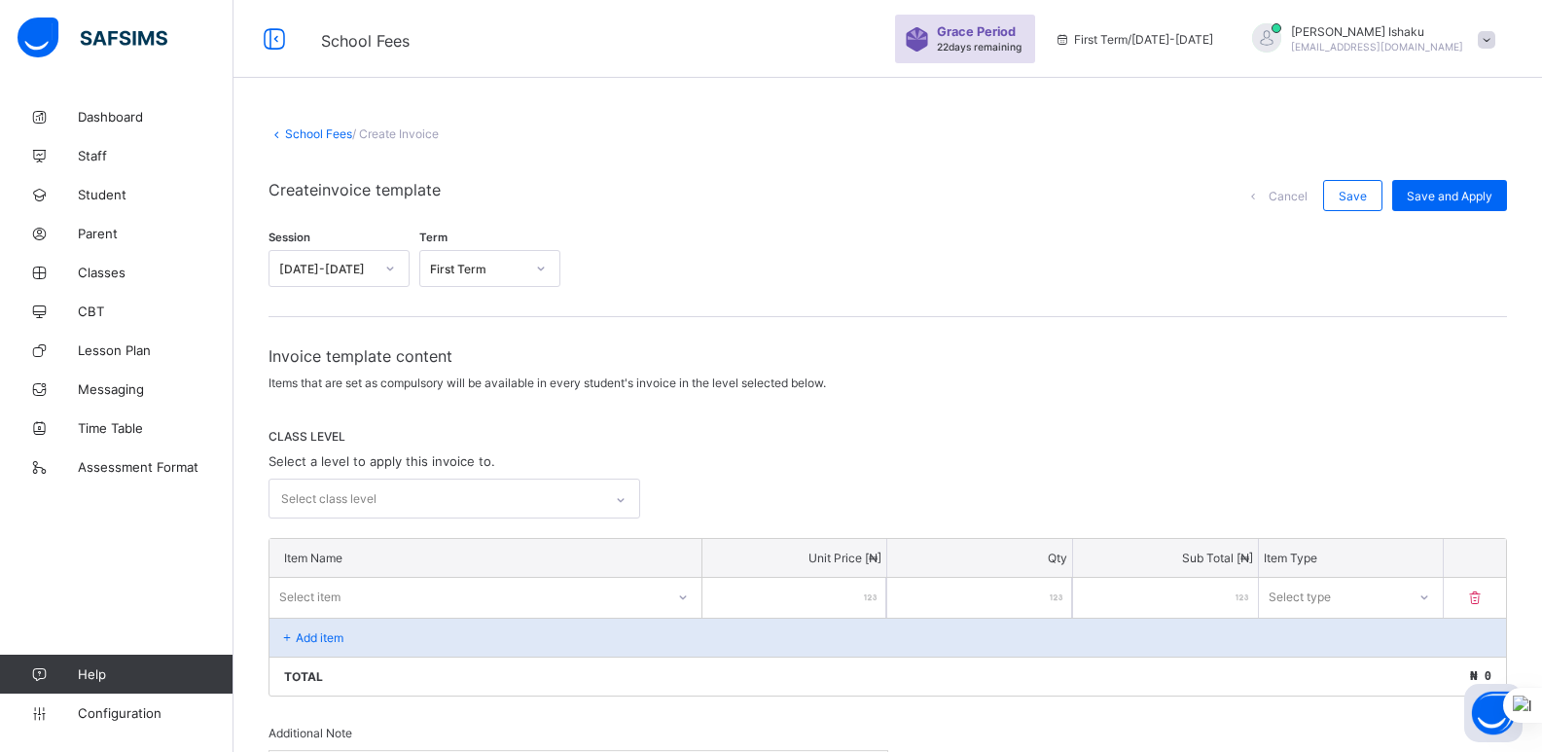 The image size is (1542, 752). What do you see at coordinates (156, 272) in the screenshot?
I see `span: Classes` at bounding box center [156, 272].